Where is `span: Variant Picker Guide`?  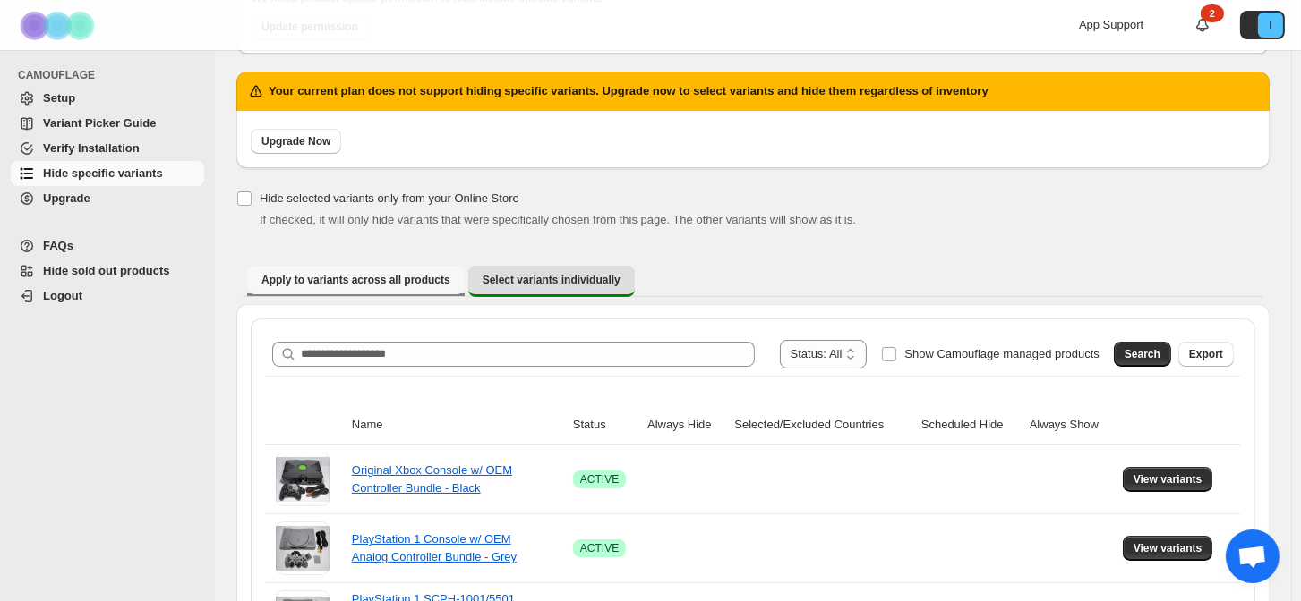 span: Variant Picker Guide is located at coordinates (99, 123).